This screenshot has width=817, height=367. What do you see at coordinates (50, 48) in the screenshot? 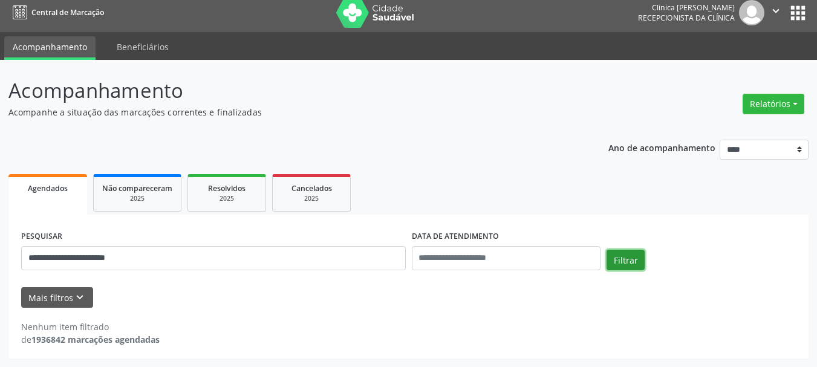
I see `a: Acompanhamento` at bounding box center [50, 48].